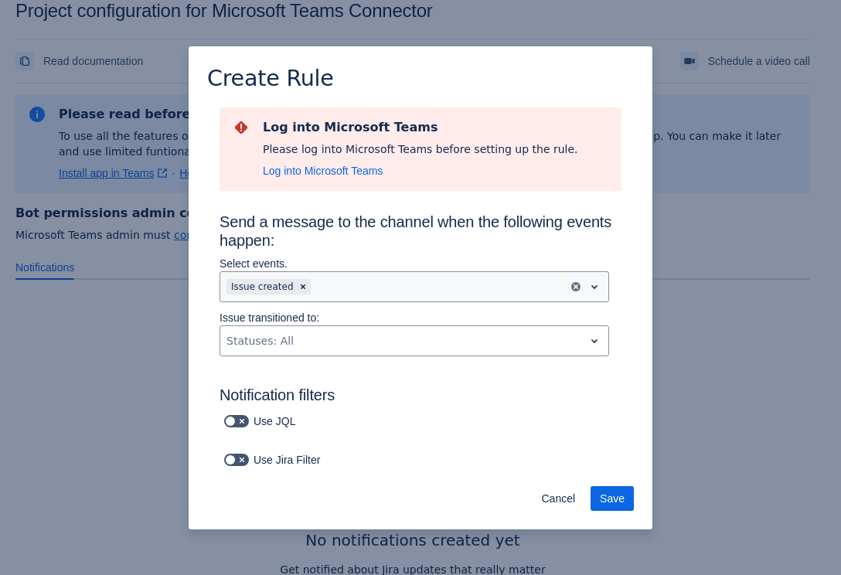  Describe the element at coordinates (558, 499) in the screenshot. I see `button: Cancel` at that location.